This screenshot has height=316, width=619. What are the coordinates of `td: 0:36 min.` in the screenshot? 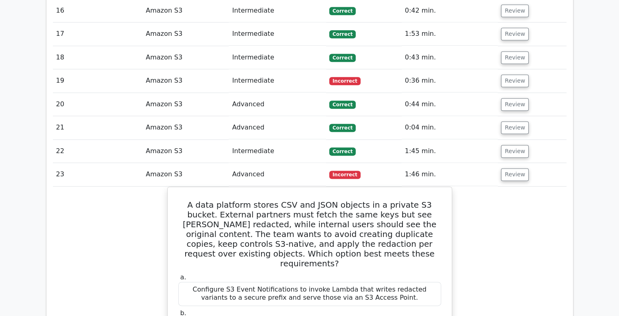 It's located at (450, 81).